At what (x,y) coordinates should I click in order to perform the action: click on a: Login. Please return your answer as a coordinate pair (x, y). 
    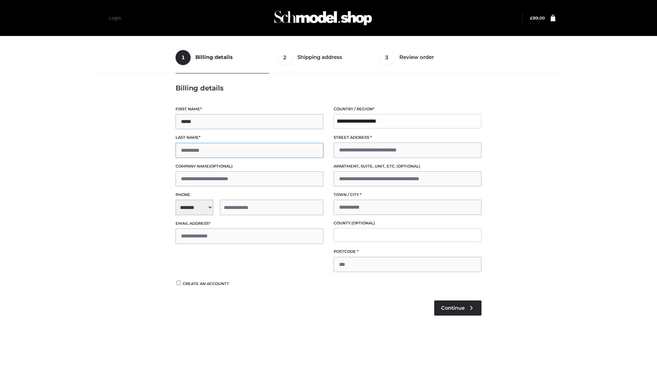
    Looking at the image, I should click on (115, 18).